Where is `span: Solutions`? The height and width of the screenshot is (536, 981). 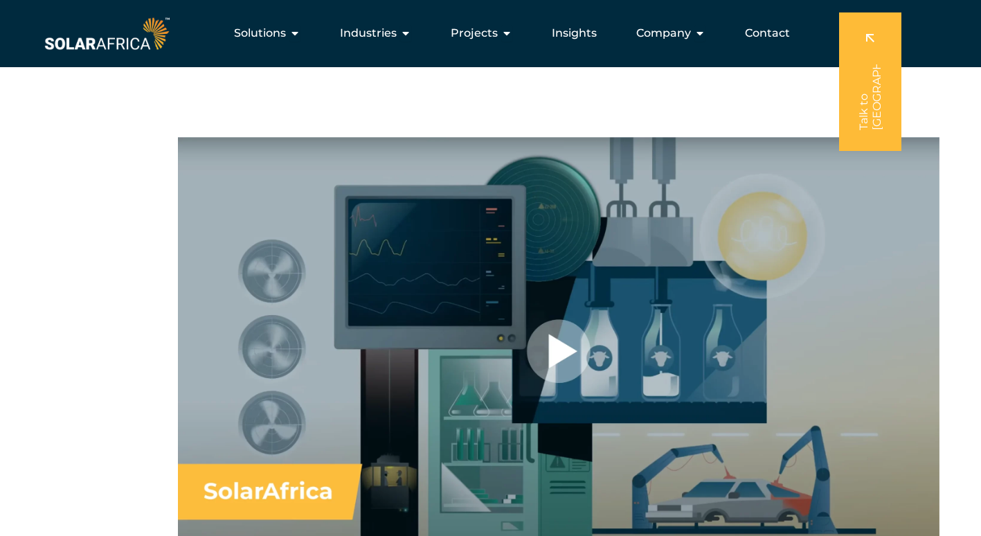
span: Solutions is located at coordinates (260, 33).